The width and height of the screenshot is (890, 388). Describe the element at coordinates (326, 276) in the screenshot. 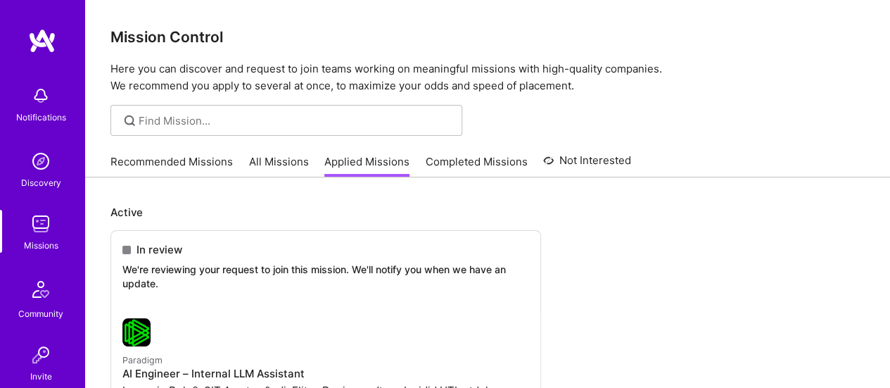

I see `p: We're reviewing your request to join this mission. We'll notify you when we have an update.` at that location.